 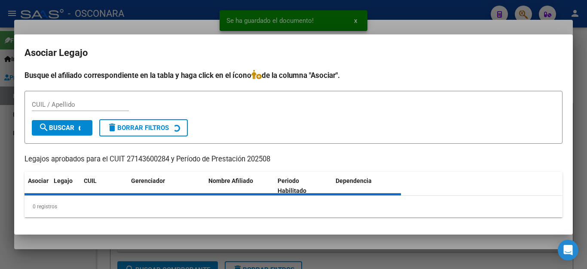 I want to click on h2: Asociar Legajo, so click(x=293, y=53).